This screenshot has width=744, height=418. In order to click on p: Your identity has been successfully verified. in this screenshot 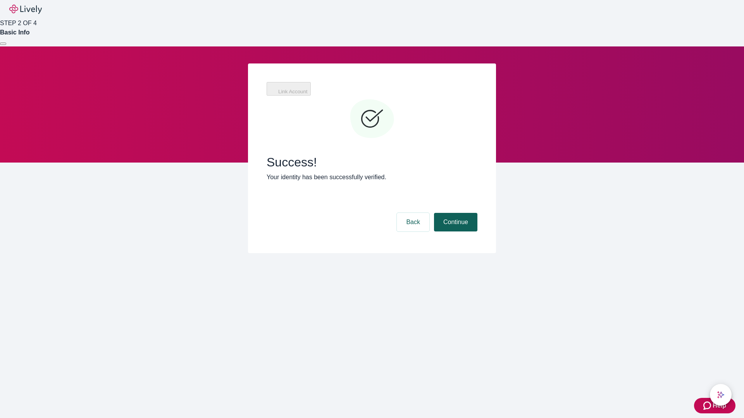, I will do `click(372, 177)`.